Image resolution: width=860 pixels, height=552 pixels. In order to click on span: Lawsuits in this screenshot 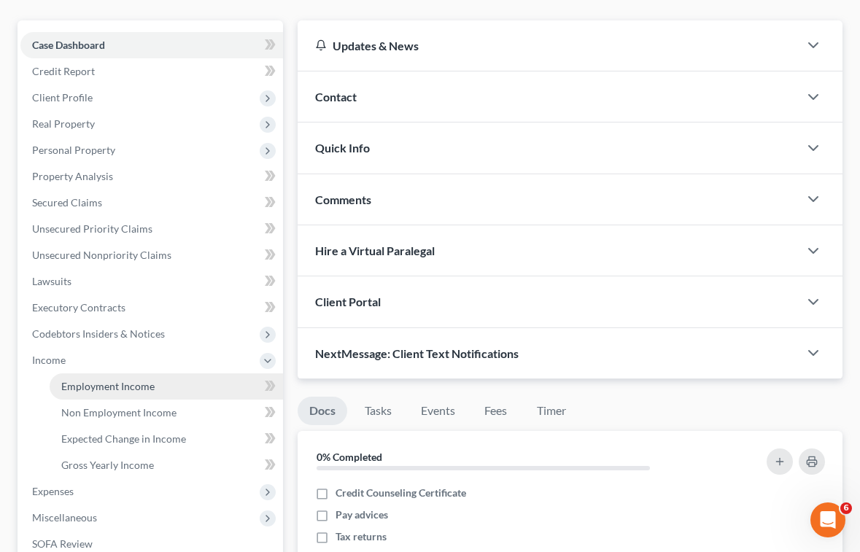, I will do `click(52, 281)`.